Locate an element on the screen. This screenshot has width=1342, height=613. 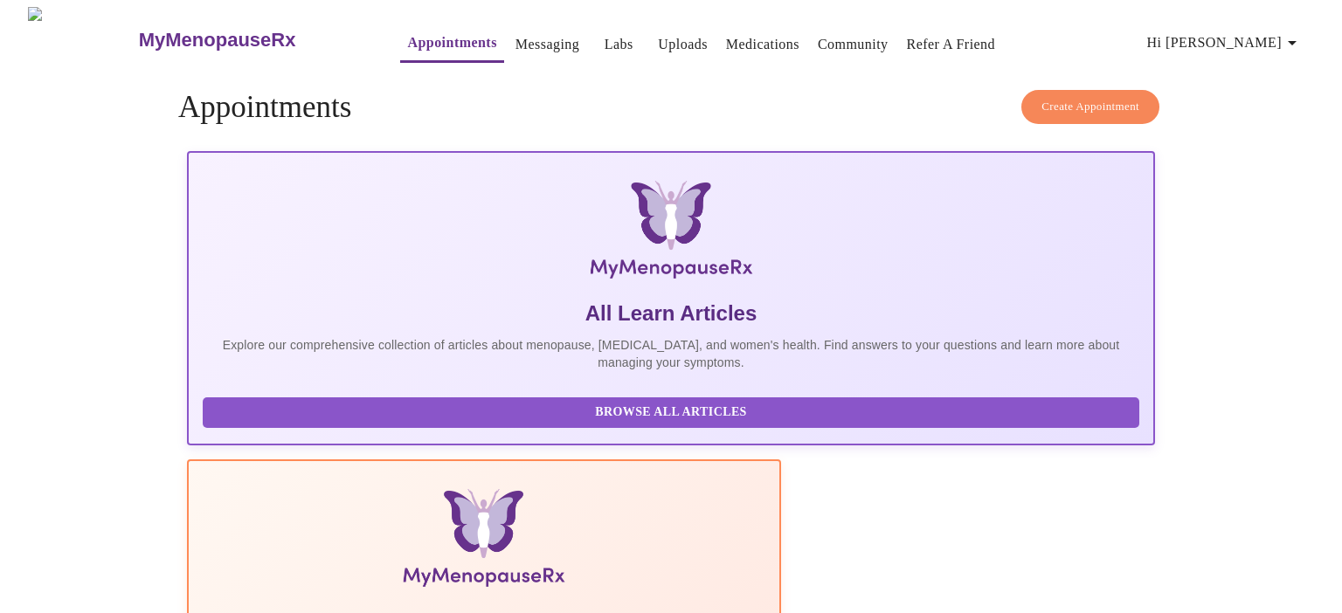
button: Refer a Friend is located at coordinates (952, 45).